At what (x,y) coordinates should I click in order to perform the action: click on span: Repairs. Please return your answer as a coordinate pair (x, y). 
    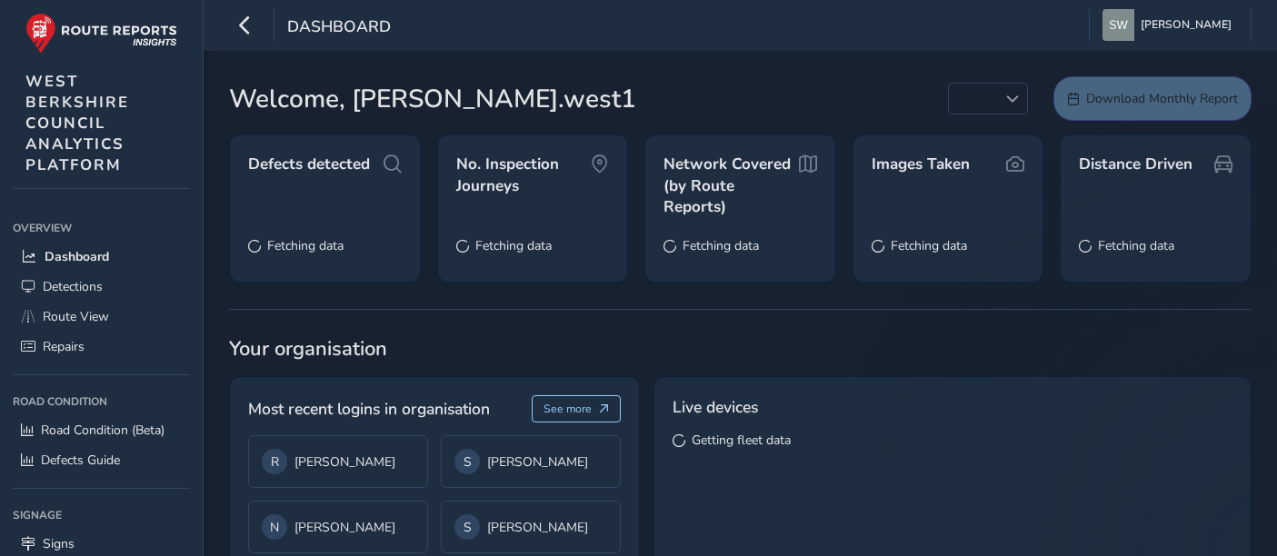
    Looking at the image, I should click on (64, 346).